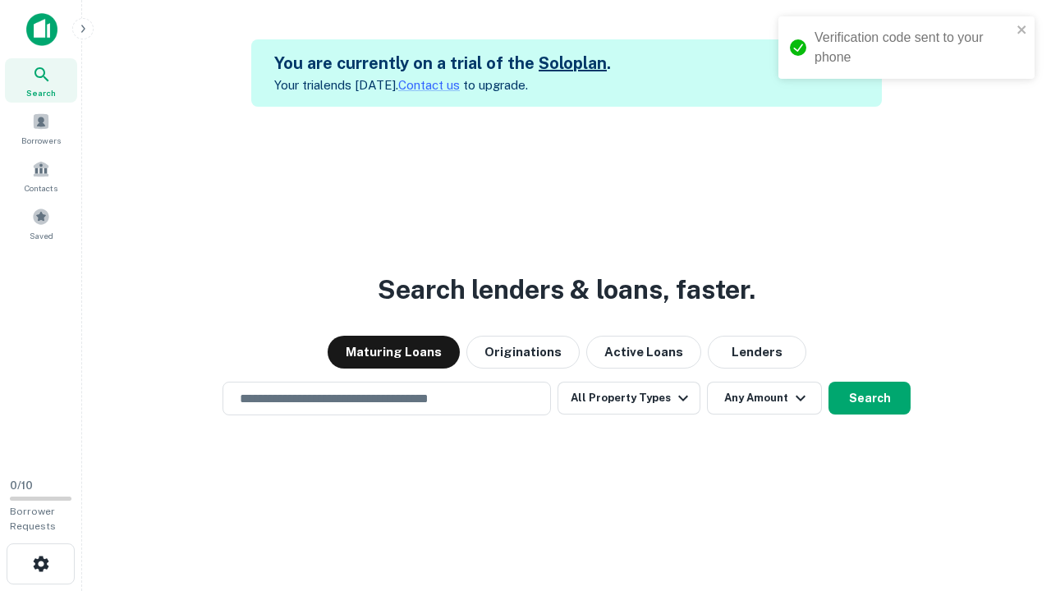 The height and width of the screenshot is (591, 1051). What do you see at coordinates (442, 63) in the screenshot?
I see `h5: You are currently on a trial of the .` at bounding box center [442, 63].